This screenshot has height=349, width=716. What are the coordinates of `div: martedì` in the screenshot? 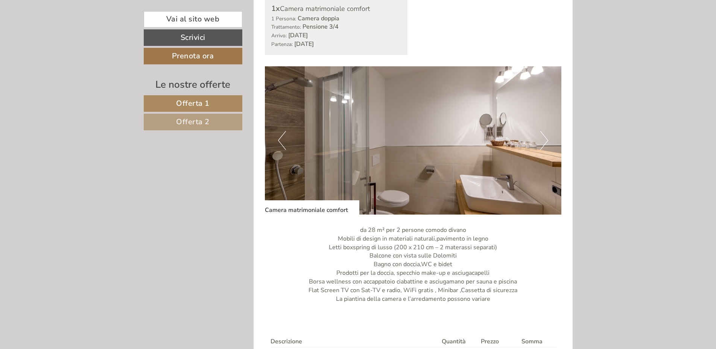 It's located at (148, 12).